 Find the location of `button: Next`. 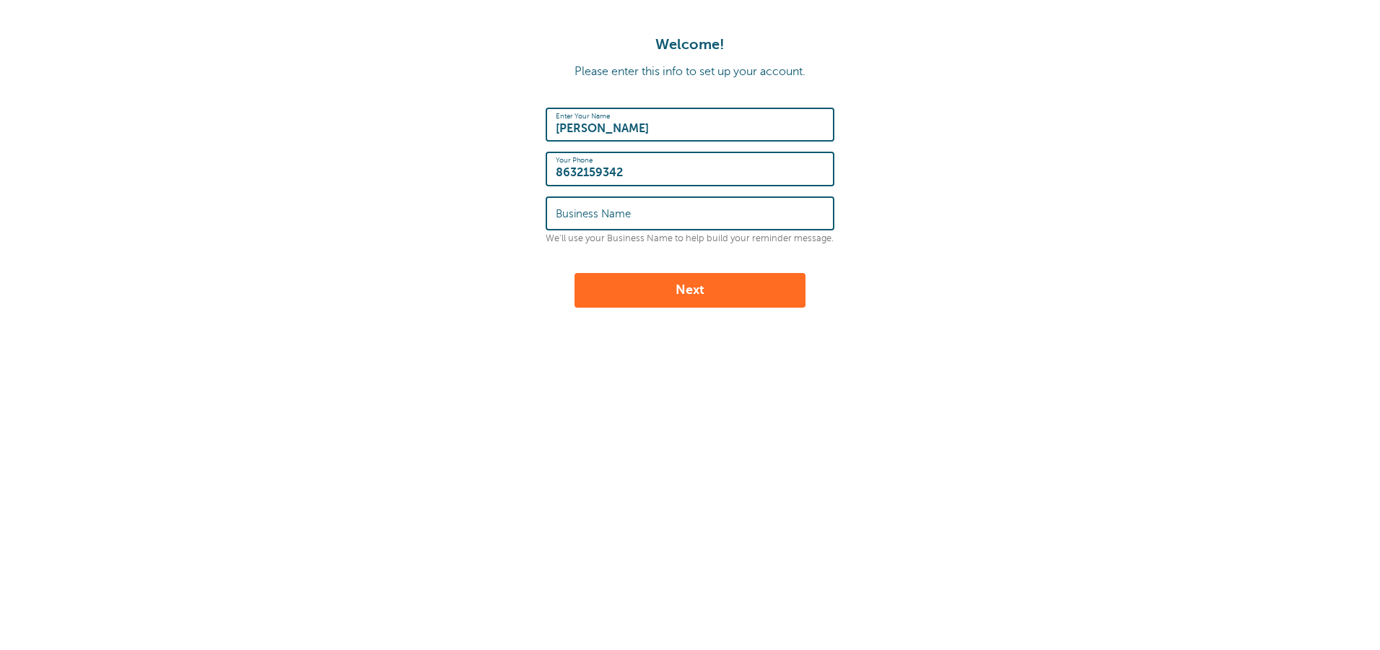

button: Next is located at coordinates (690, 290).